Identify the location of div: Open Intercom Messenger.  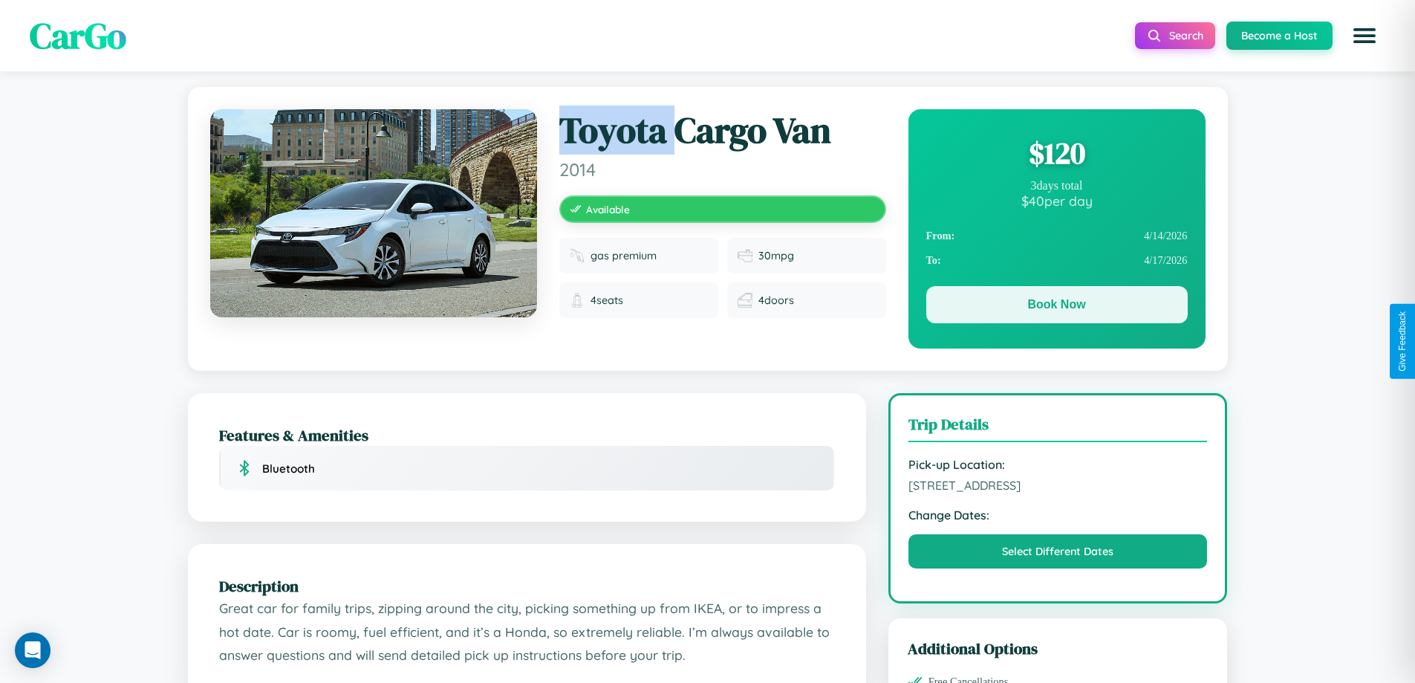
(33, 650).